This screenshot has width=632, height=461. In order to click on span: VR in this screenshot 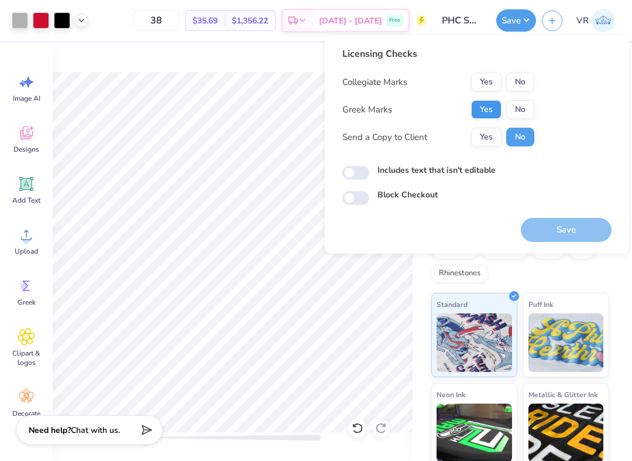, I will do `click(583, 20)`.